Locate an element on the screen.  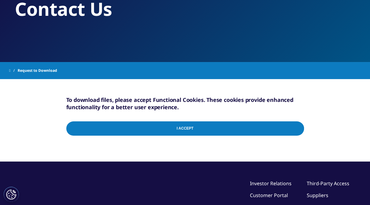
input: I Accept is located at coordinates (185, 128).